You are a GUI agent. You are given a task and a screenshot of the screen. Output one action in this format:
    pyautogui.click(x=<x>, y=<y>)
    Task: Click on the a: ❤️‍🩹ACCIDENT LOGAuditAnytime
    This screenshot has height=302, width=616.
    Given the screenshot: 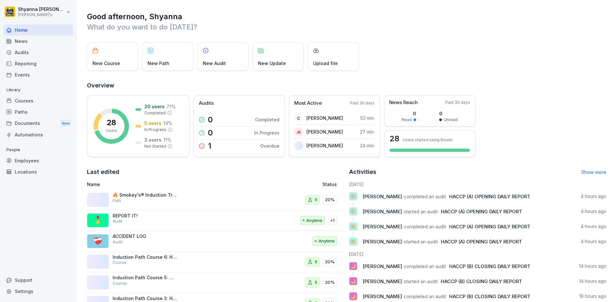 What is the action you would take?
    pyautogui.click(x=215, y=241)
    